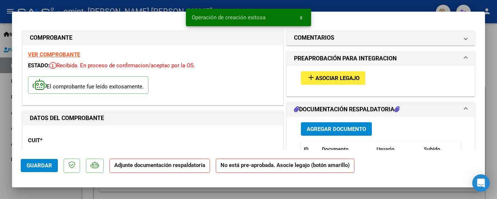 The image size is (497, 199). I want to click on strong: Adjunte documentación respaldatoria, so click(160, 165).